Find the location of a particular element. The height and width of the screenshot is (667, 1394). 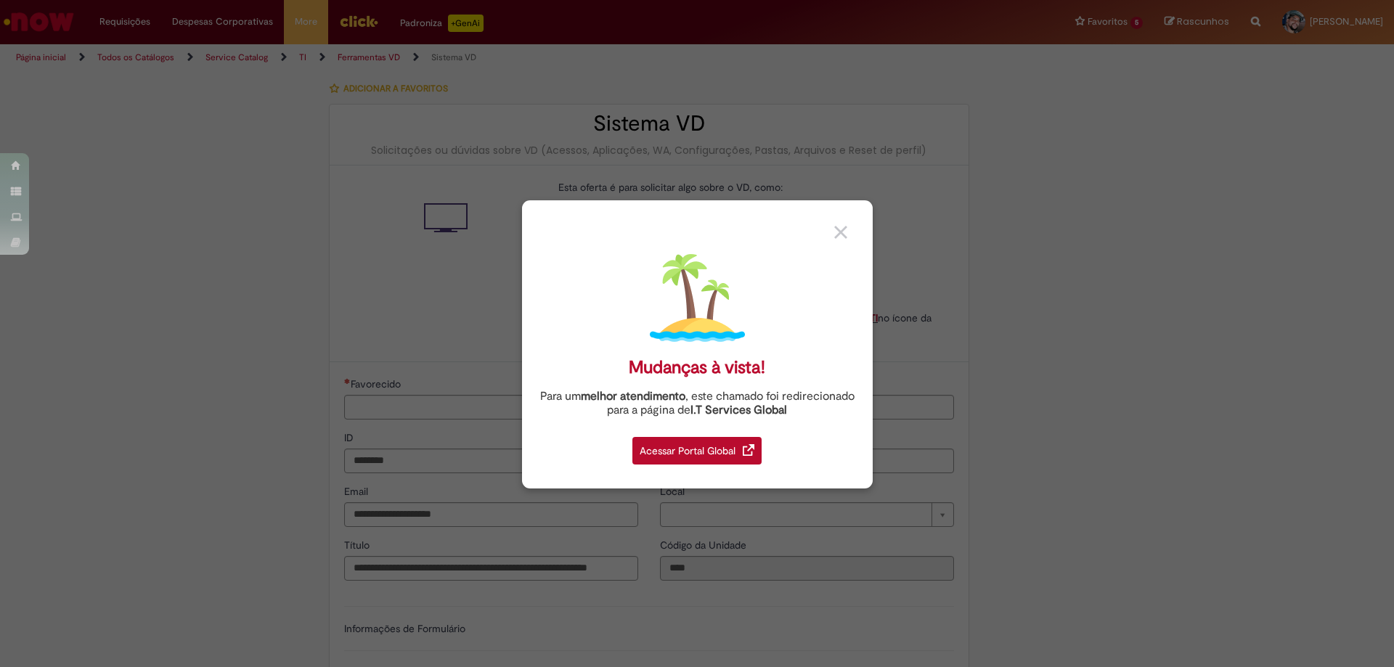

div: Mudanças à vista! is located at coordinates (697, 367).